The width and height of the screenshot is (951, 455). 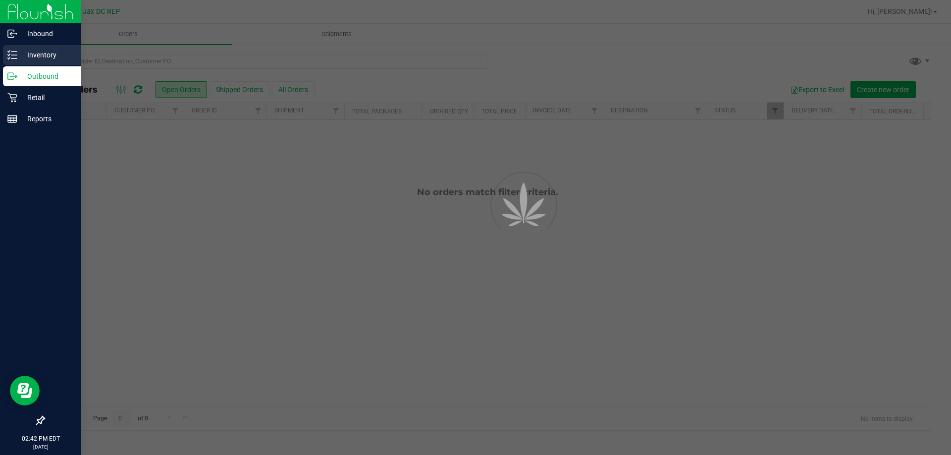 What do you see at coordinates (12, 119) in the screenshot?
I see `inline-svg: Reports` at bounding box center [12, 119].